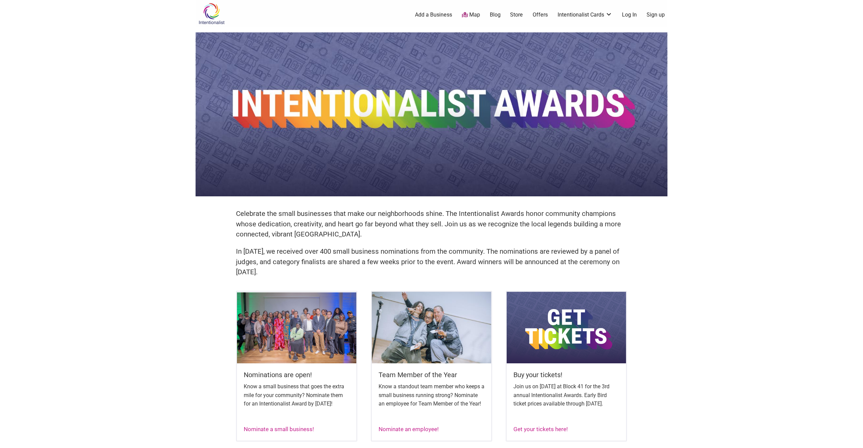 This screenshot has width=863, height=448. I want to click on a: Get your tickets here!, so click(540, 429).